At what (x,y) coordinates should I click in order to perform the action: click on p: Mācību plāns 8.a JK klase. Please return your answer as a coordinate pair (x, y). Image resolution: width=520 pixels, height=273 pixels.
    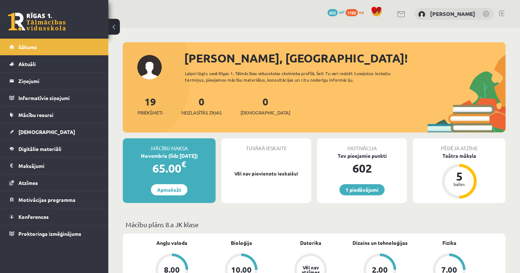
    Looking at the image, I should click on (314, 224).